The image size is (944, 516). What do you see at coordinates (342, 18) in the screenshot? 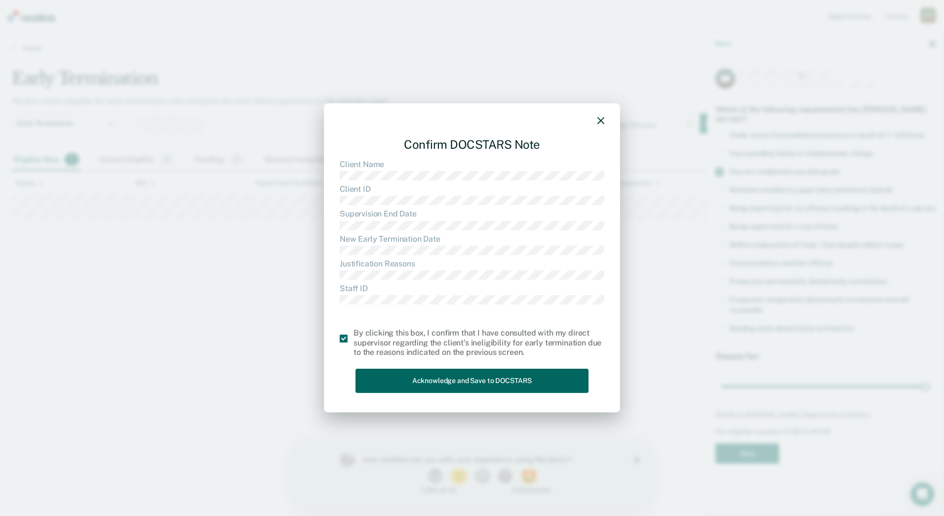
I see `div: Close survey` at bounding box center [342, 18].